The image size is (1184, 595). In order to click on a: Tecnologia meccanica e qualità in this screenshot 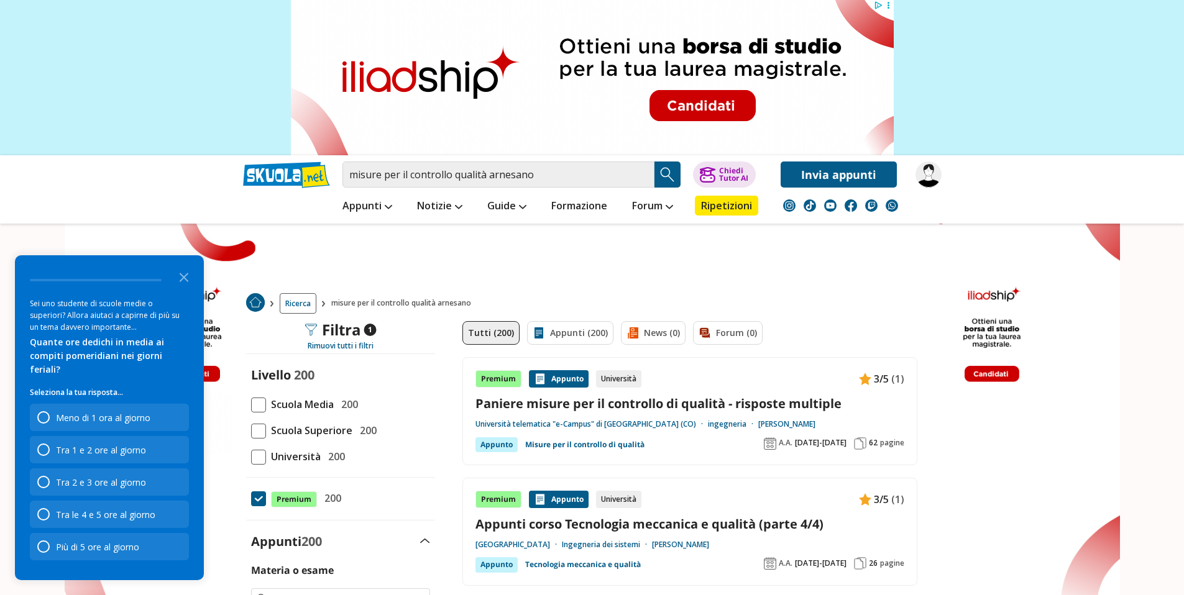, I will do `click(583, 565)`.